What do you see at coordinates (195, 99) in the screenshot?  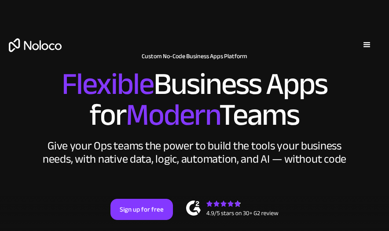 I see `h2: Business Apps for Teams` at bounding box center [195, 99].